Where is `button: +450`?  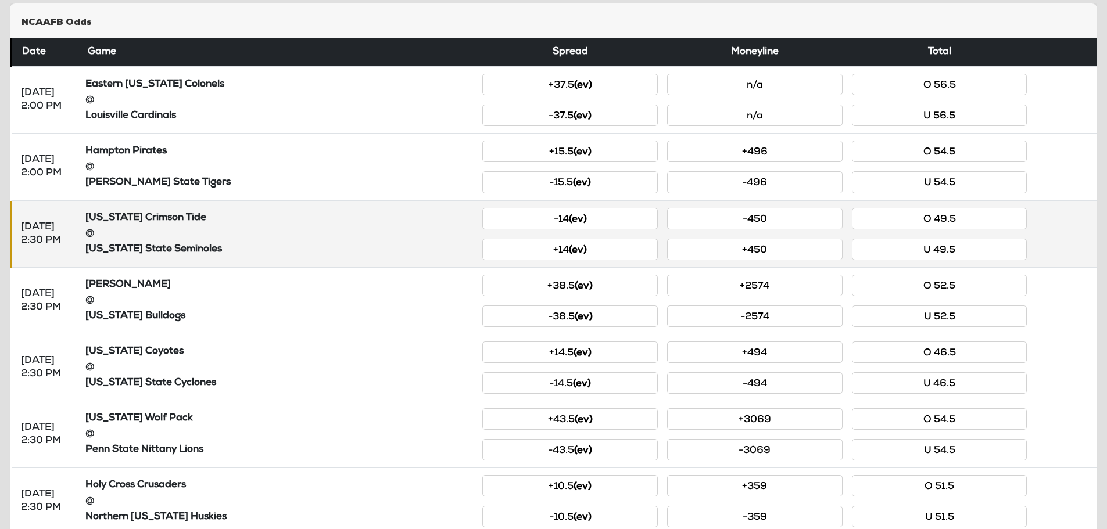 button: +450 is located at coordinates (755, 249).